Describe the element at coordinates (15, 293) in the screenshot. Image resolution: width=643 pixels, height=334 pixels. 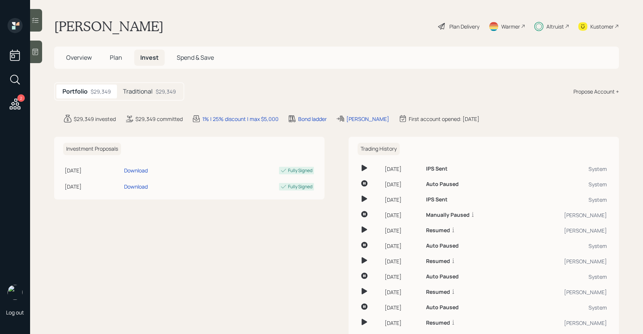
I see `img: sami-boghos-headshot.png` at that location.